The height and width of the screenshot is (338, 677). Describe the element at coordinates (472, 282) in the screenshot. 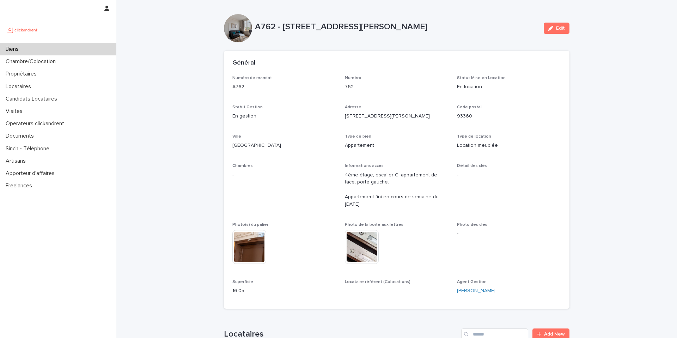

I see `span: Agent Gestion` at that location.